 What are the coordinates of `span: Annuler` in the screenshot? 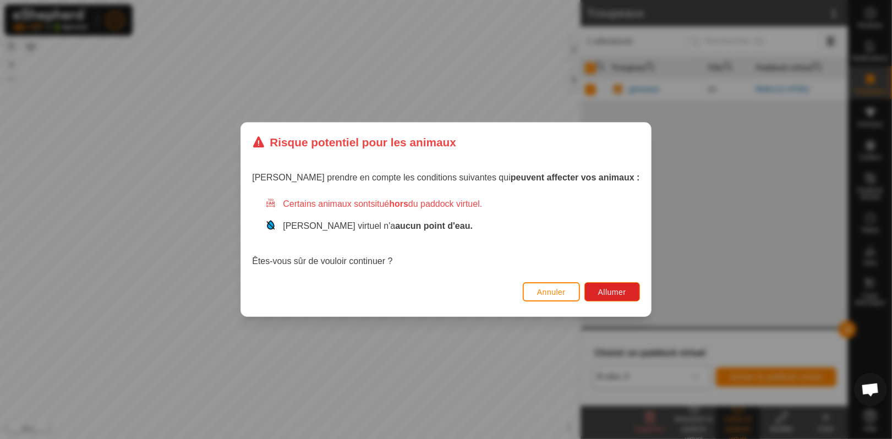 It's located at (551, 292).